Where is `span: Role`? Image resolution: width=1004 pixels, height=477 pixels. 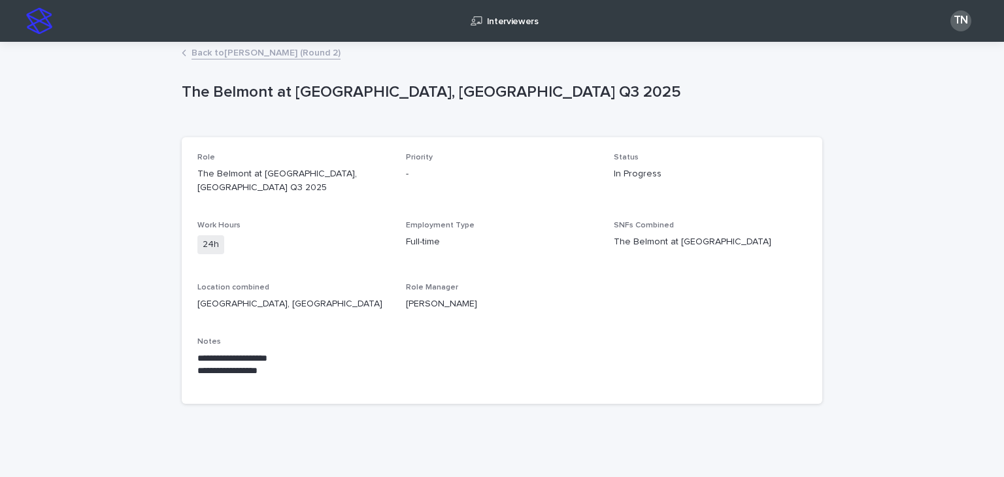 span: Role is located at coordinates (206, 157).